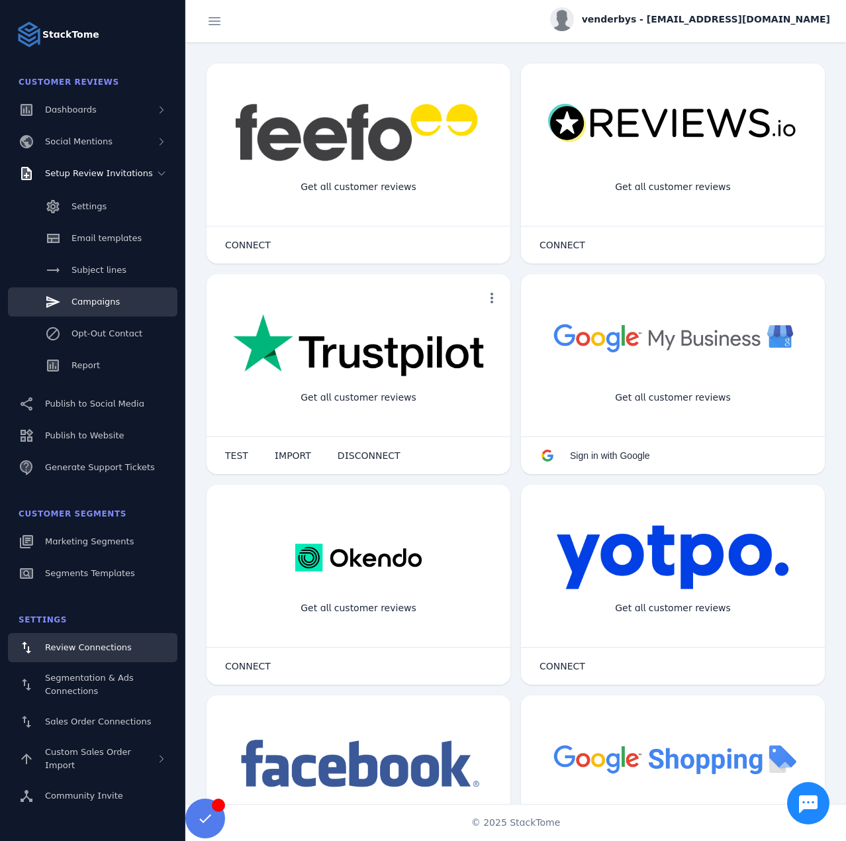  What do you see at coordinates (93, 648) in the screenshot?
I see `a: Review Connections` at bounding box center [93, 648].